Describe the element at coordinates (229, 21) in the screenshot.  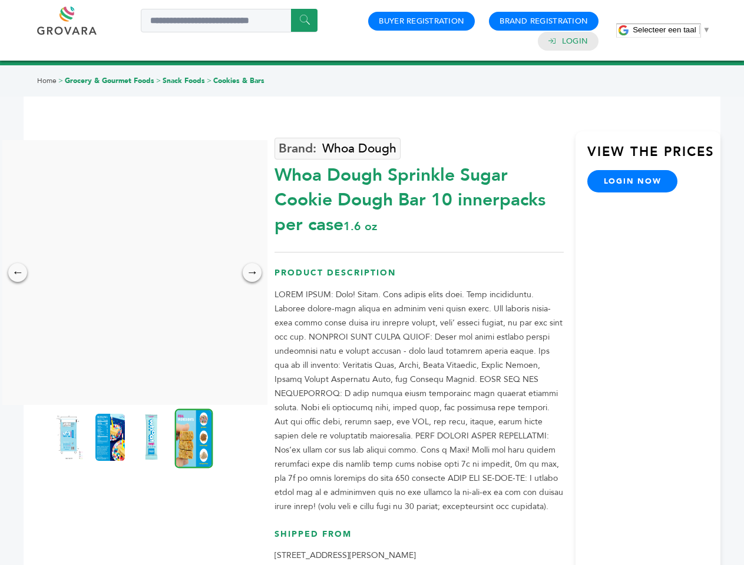
I see `input: Search a product or brand...` at that location.